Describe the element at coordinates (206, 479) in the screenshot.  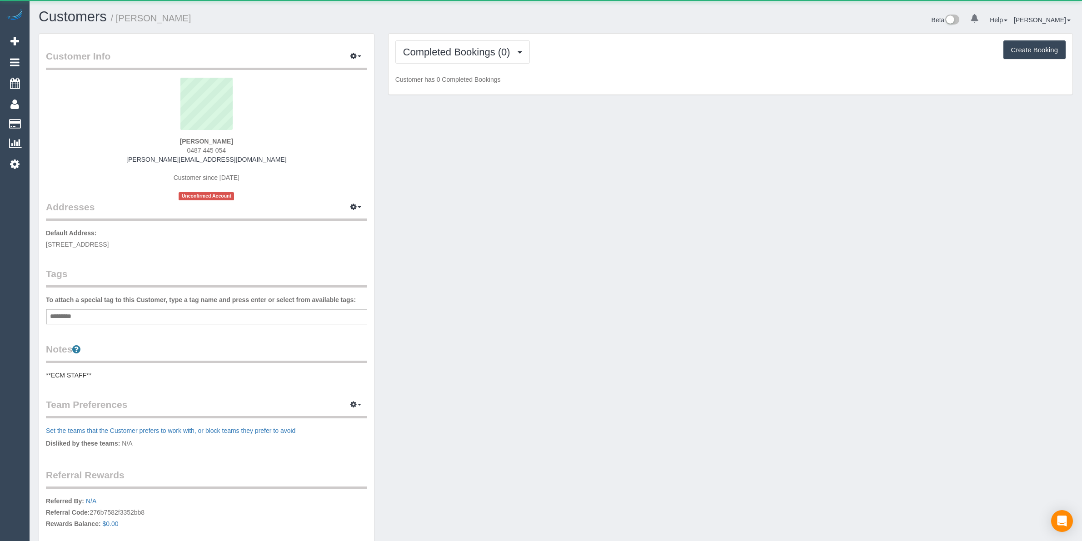
I see `legend: Referral Rewards` at that location.